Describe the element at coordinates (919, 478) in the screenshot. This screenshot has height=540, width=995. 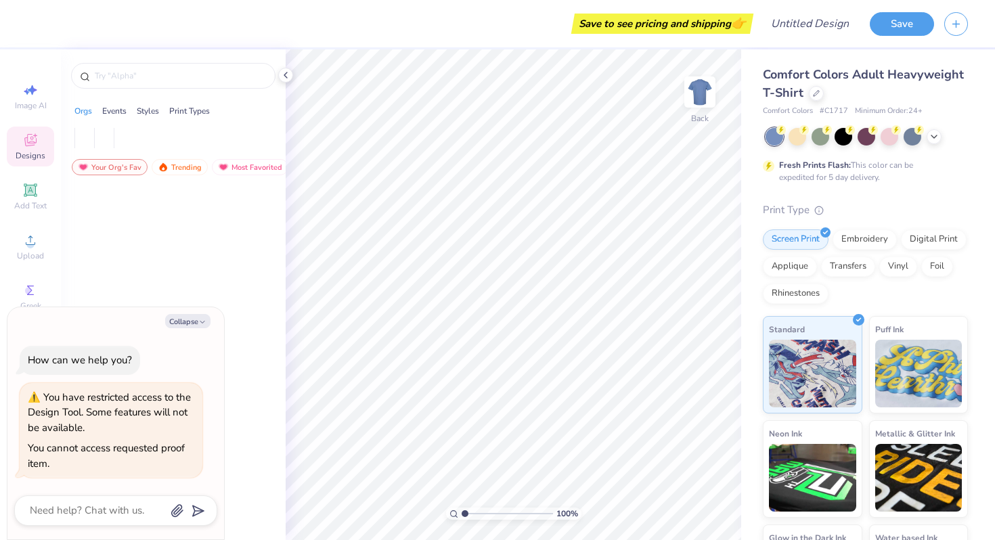
I see `img: Metallic & Glitter Ink` at that location.